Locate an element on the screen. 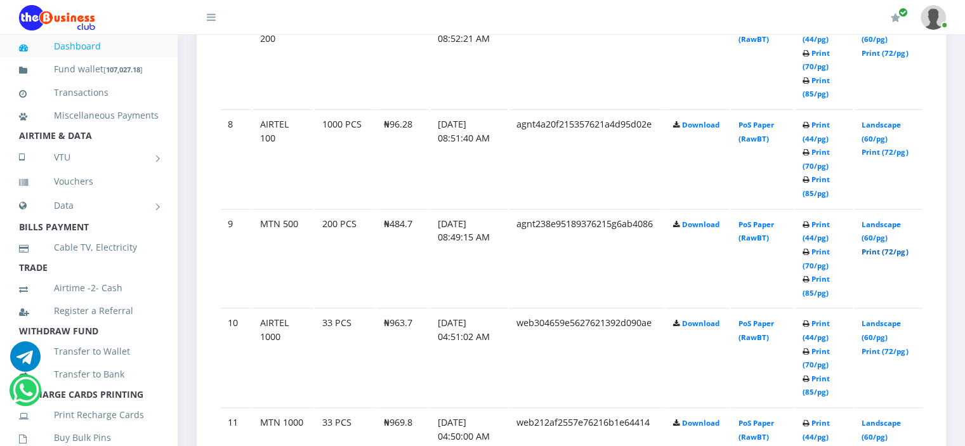  td: 33 PCS is located at coordinates (344, 356).